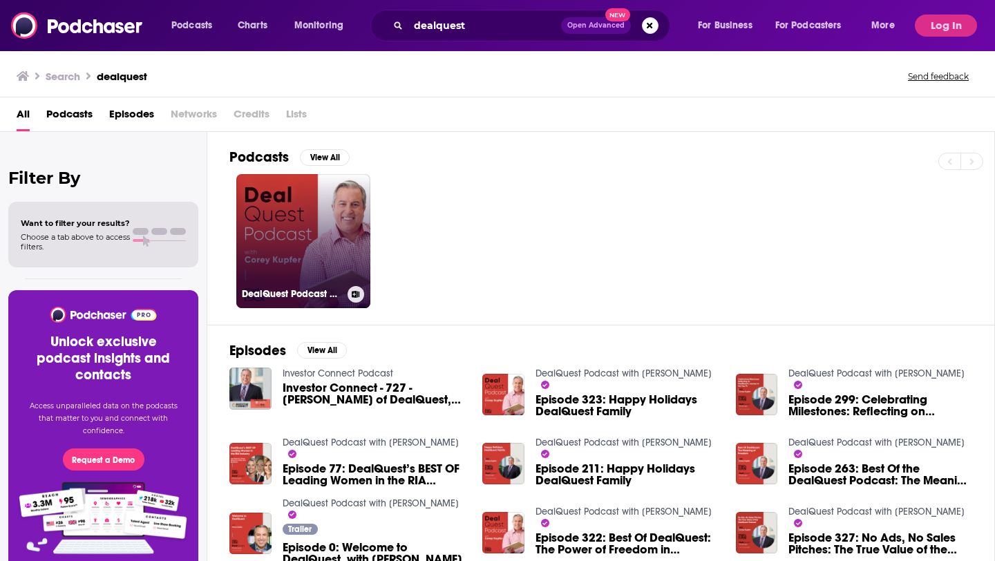 The height and width of the screenshot is (561, 995). I want to click on h2: Episodes, so click(258, 350).